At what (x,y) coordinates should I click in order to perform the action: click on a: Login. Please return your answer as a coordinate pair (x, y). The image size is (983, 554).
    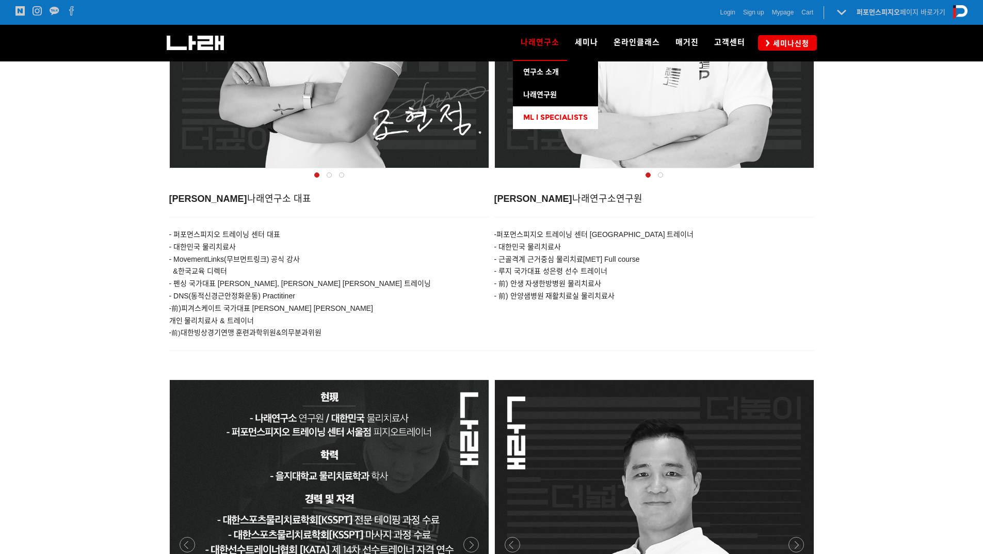
    Looking at the image, I should click on (727, 12).